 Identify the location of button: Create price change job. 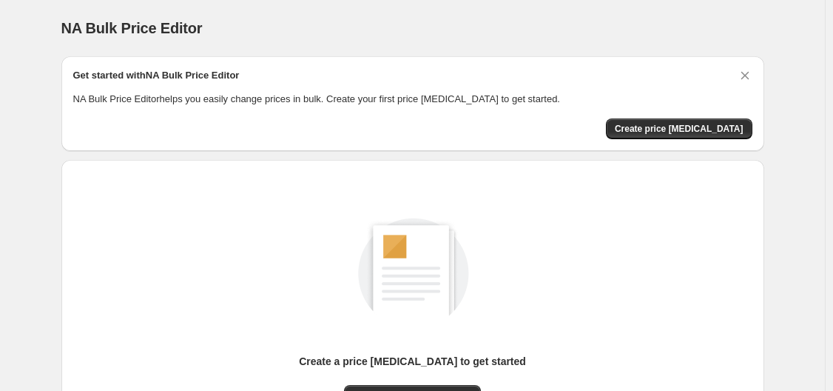
(679, 129).